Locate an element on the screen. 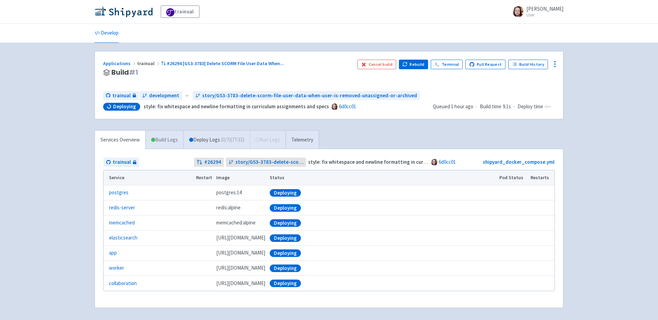  span: development is located at coordinates (164, 96).